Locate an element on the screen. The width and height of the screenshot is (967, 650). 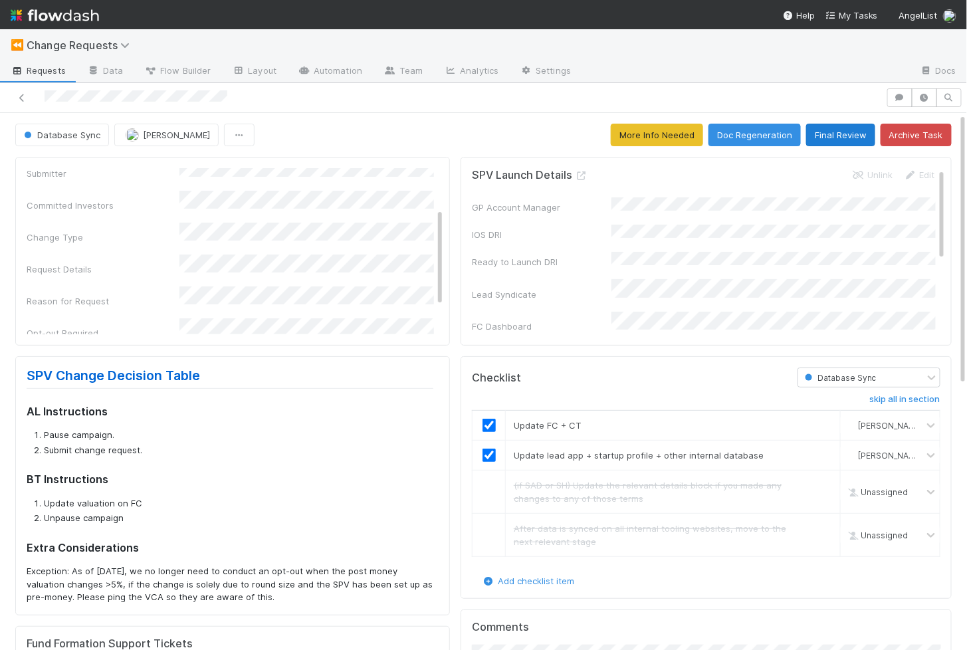
button: Final Review is located at coordinates (841, 135).